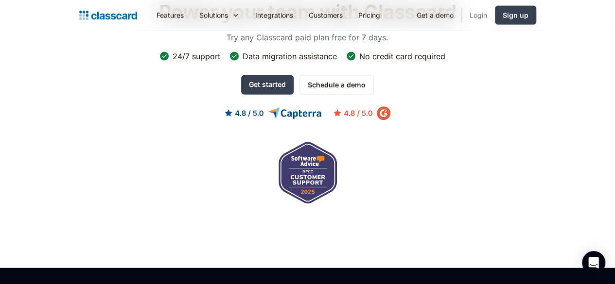 This screenshot has width=615, height=284. Describe the element at coordinates (337, 85) in the screenshot. I see `a: Schedule a demo` at that location.